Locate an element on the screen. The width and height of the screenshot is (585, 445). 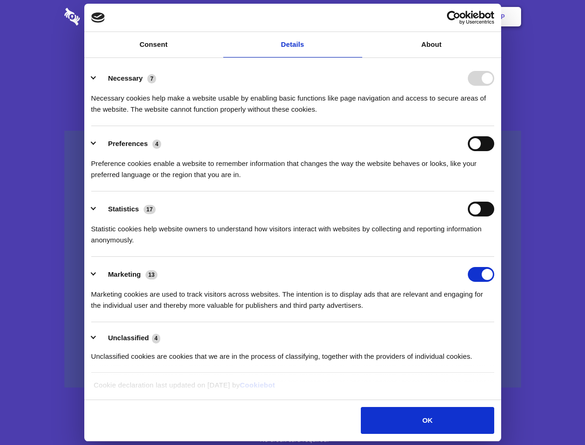
button: Marketing (13) is located at coordinates (127, 274).